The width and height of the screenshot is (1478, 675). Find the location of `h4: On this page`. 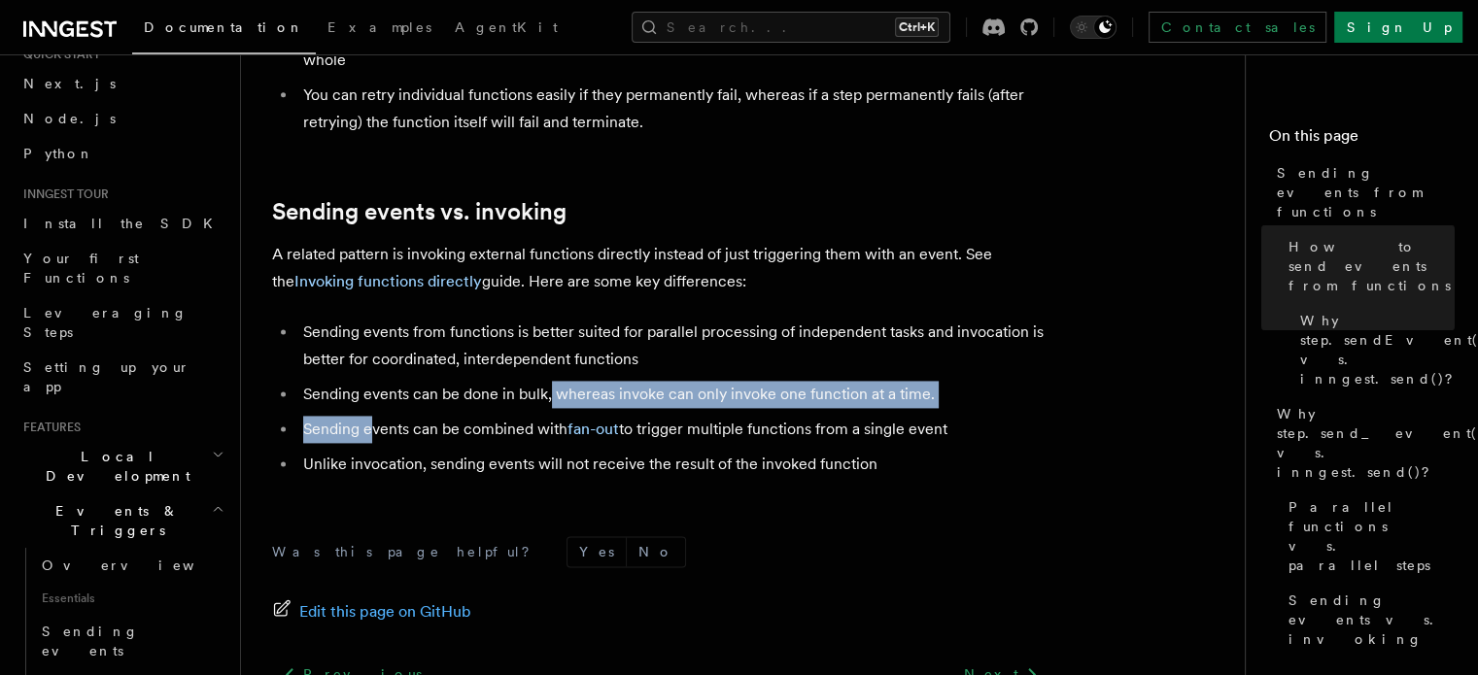

h4: On this page is located at coordinates (1361, 140).